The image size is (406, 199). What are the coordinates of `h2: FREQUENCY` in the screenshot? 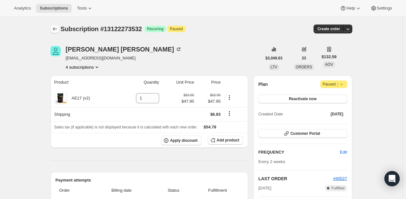 It's located at (299, 152).